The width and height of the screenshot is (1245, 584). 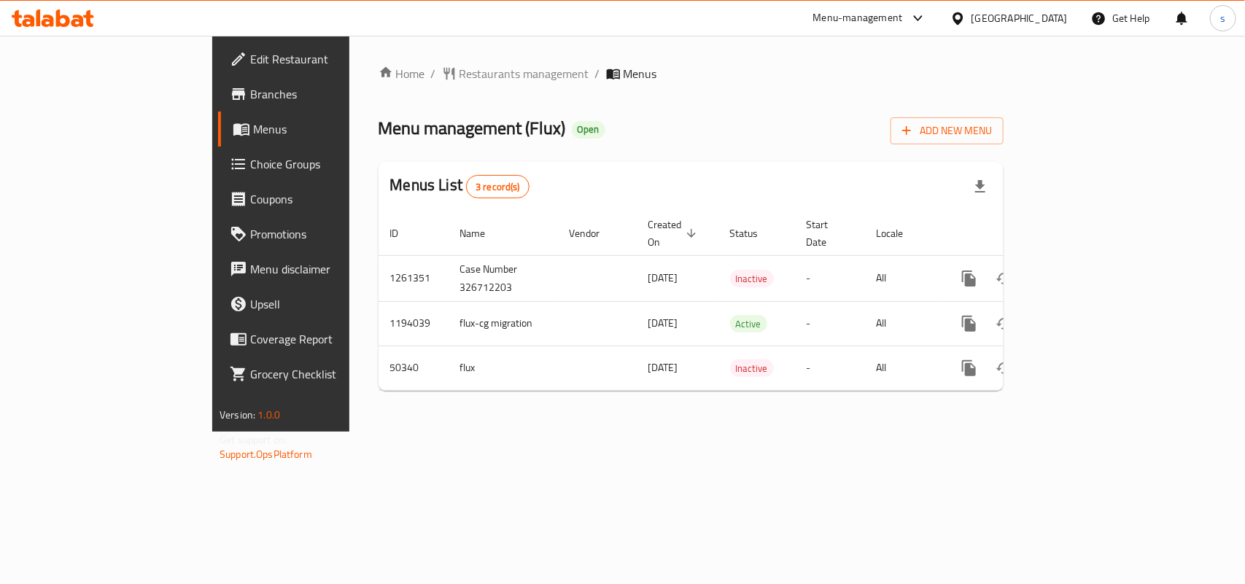 I want to click on td: flux-cg migration, so click(x=503, y=323).